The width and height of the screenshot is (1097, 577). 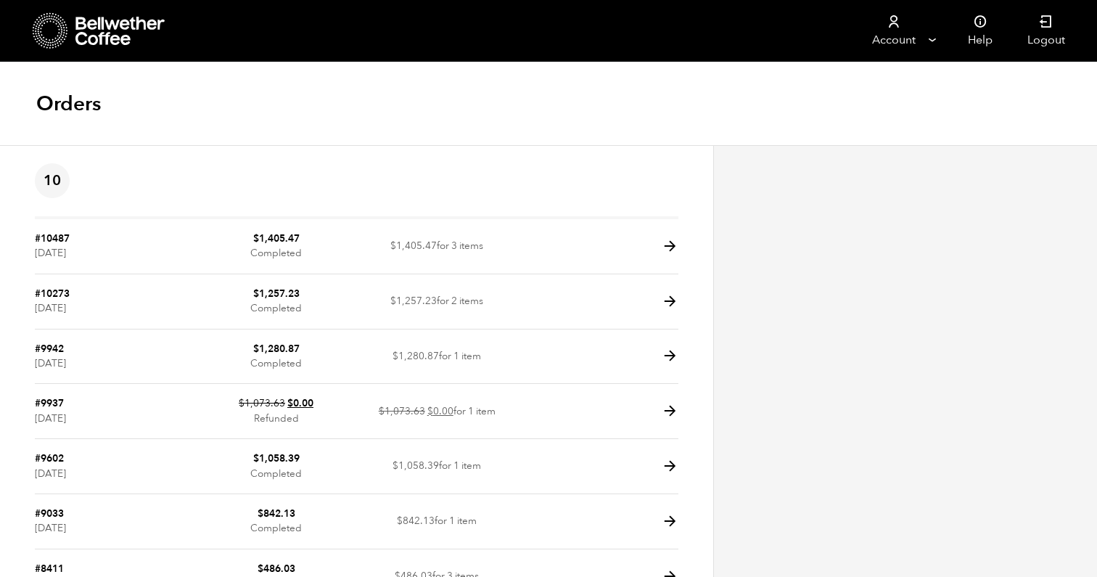 What do you see at coordinates (276, 411) in the screenshot?
I see `td: Refunded` at bounding box center [276, 411].